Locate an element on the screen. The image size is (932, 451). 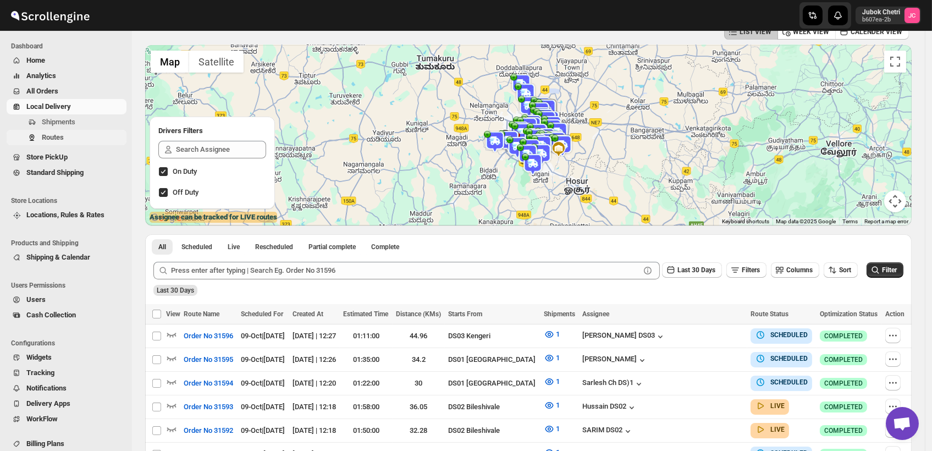
button: Filter is located at coordinates (885, 270).